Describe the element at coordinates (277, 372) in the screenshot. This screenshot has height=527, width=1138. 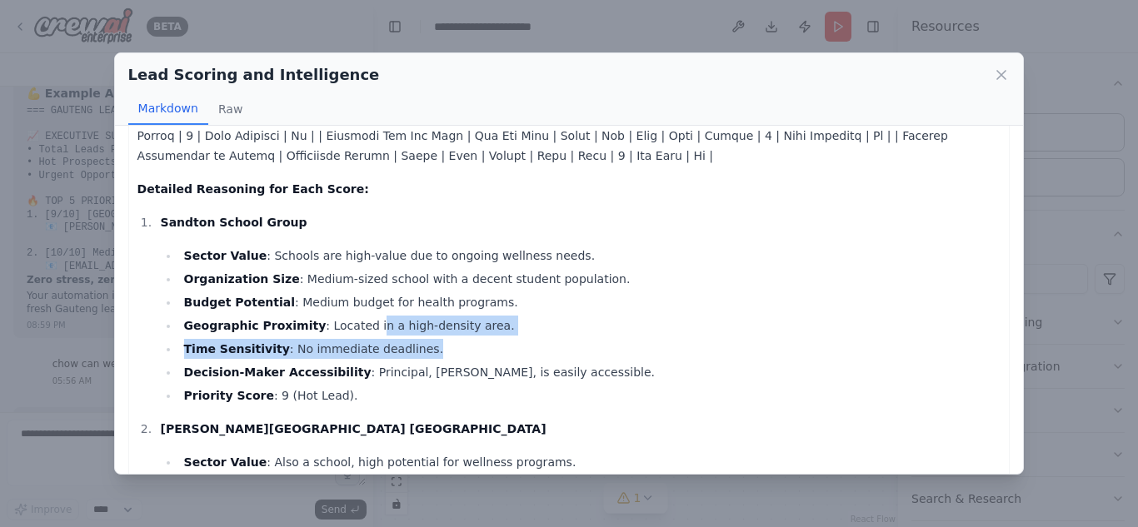
I see `strong: Decision-Maker Accessibility` at that location.